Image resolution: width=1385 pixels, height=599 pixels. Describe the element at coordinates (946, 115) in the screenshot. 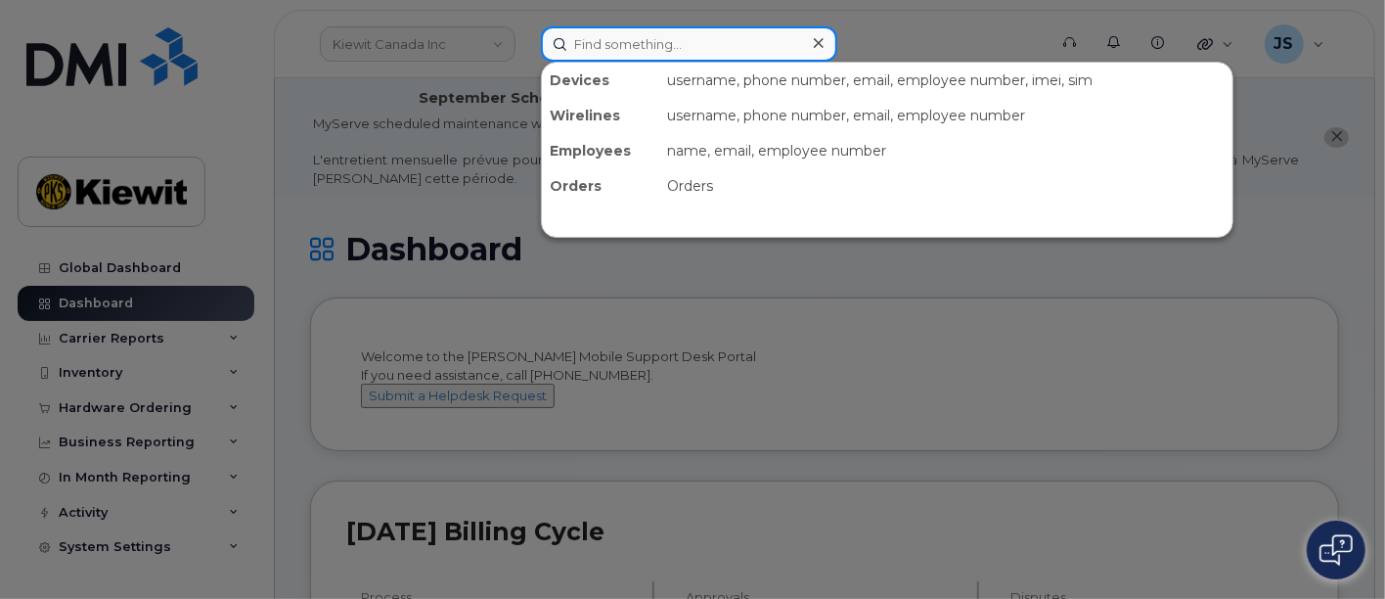

I see `div: username, phone number, email, employee number` at that location.